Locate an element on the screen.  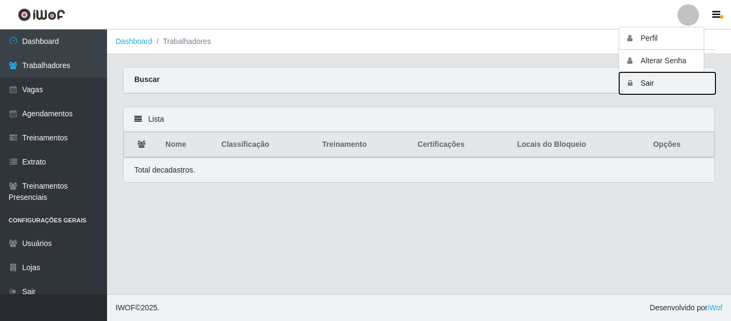
span: Desenvolvido por is located at coordinates (686, 307).